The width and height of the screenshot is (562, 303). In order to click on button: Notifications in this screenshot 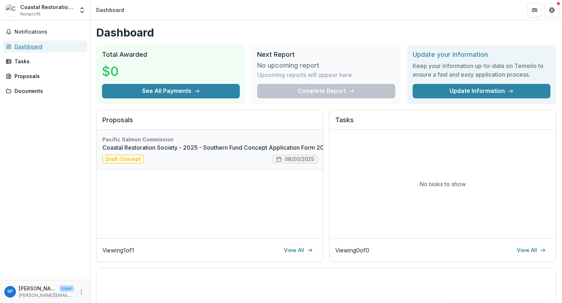, I will do `click(45, 32)`.